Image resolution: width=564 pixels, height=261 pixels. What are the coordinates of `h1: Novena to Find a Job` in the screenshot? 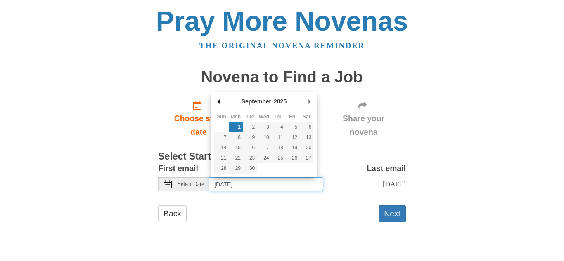 It's located at (282, 77).